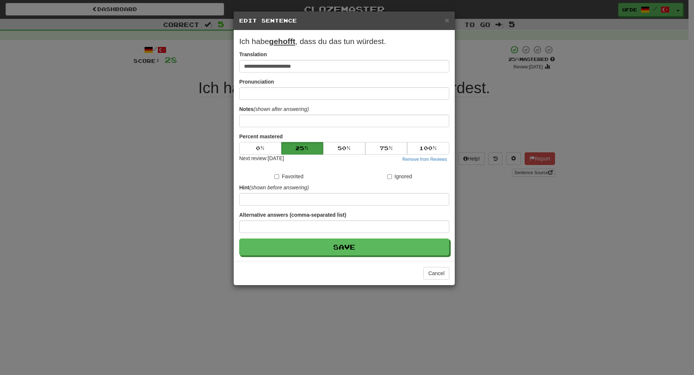 The width and height of the screenshot is (694, 375). Describe the element at coordinates (260, 148) in the screenshot. I see `button: 0%` at that location.